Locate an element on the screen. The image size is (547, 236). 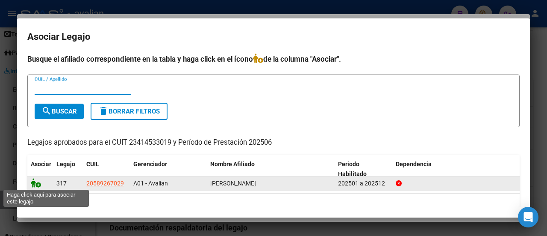
button: Borrar Filtros is located at coordinates (129, 111).